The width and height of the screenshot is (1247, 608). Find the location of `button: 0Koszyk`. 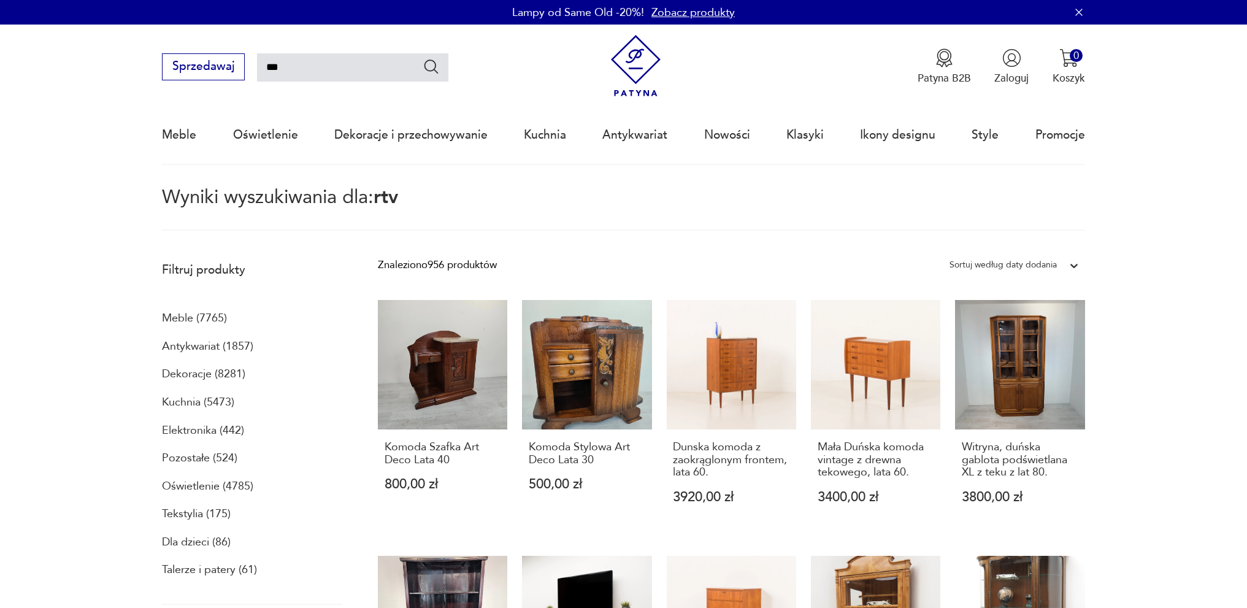

button: 0Koszyk is located at coordinates (1068, 67).